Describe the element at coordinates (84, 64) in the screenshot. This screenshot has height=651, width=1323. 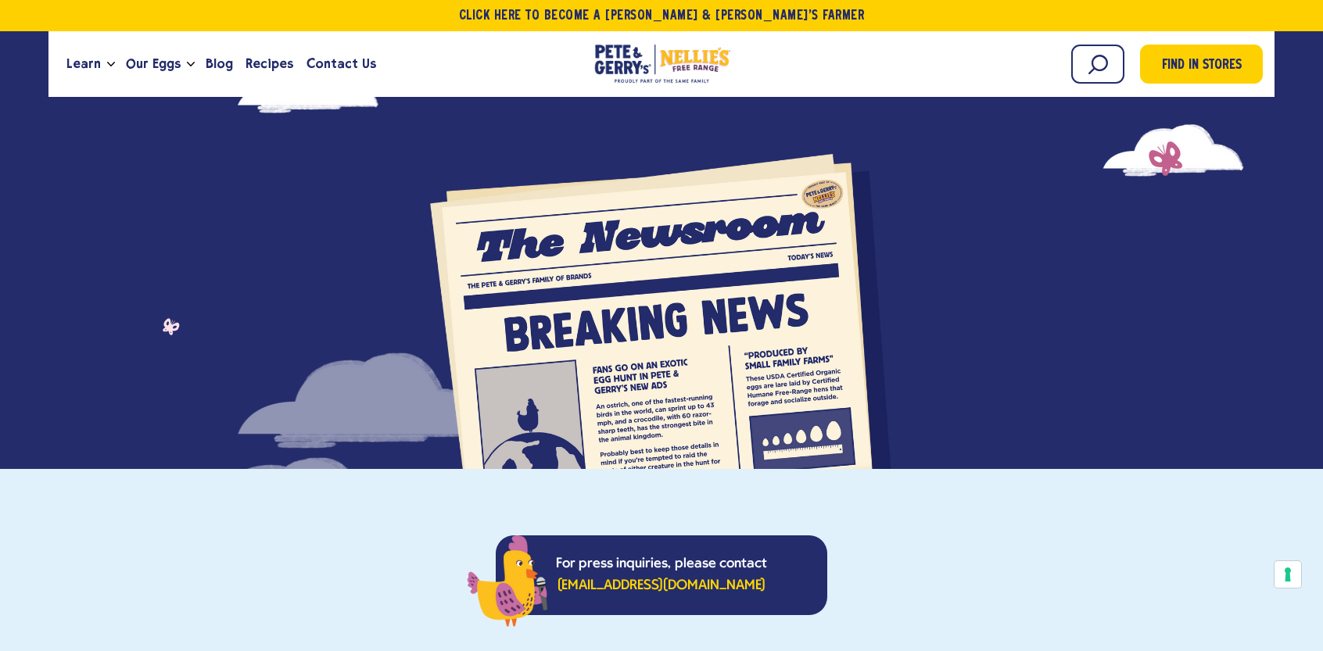
I see `a: Learn` at that location.